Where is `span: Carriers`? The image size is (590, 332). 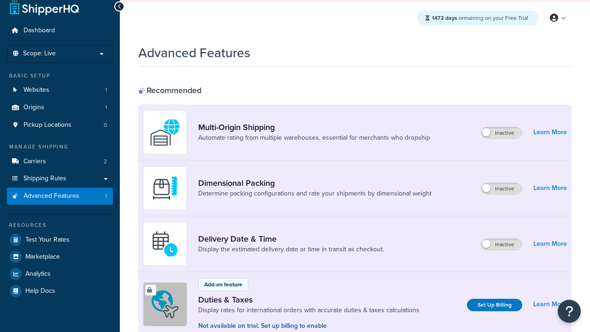
span: Carriers is located at coordinates (35, 161).